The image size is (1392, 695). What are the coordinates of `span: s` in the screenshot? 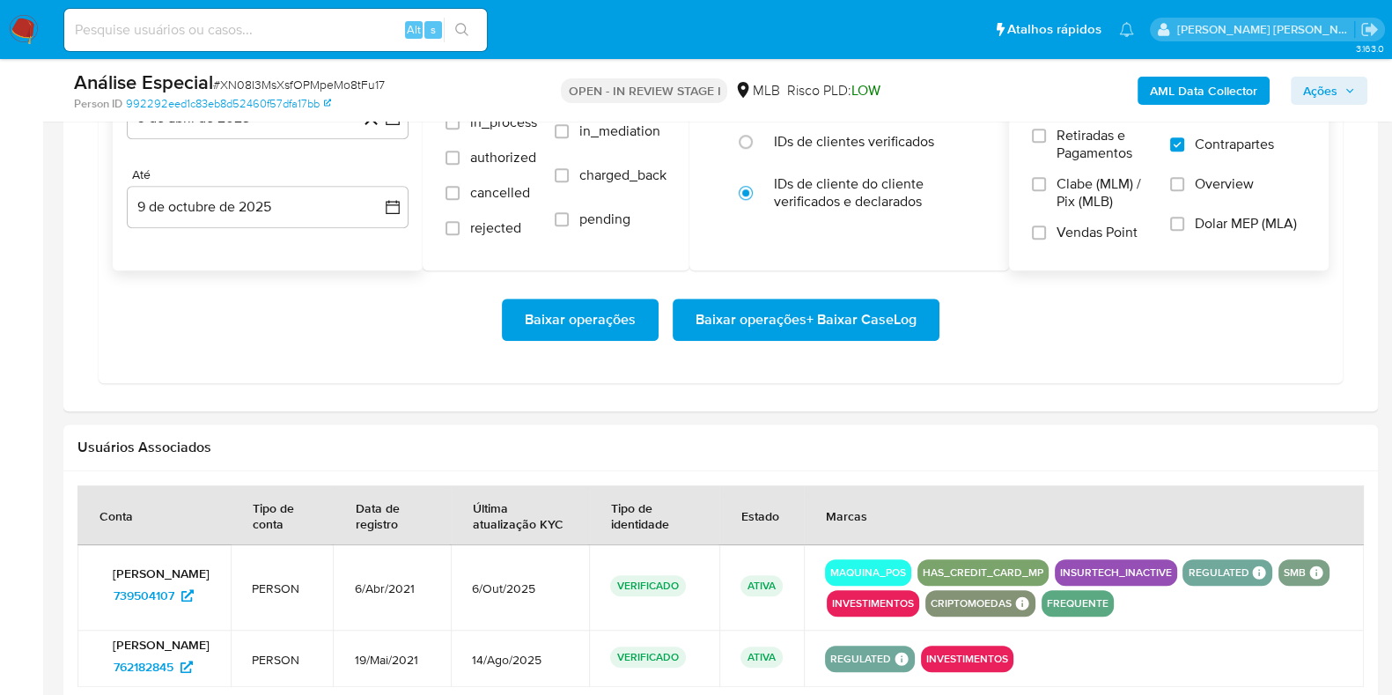 It's located at (433, 29).